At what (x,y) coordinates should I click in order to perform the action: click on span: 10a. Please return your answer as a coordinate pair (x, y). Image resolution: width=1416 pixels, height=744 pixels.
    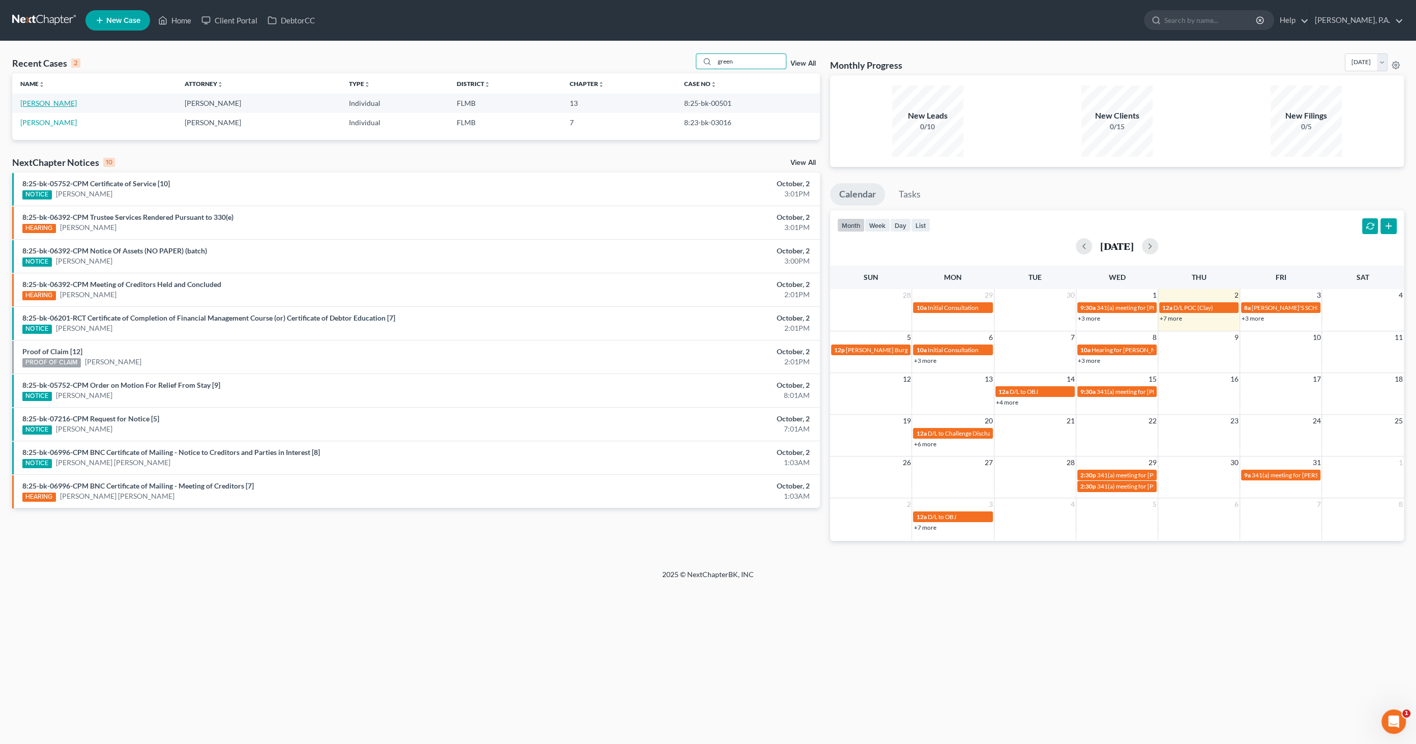
    Looking at the image, I should click on (921, 307).